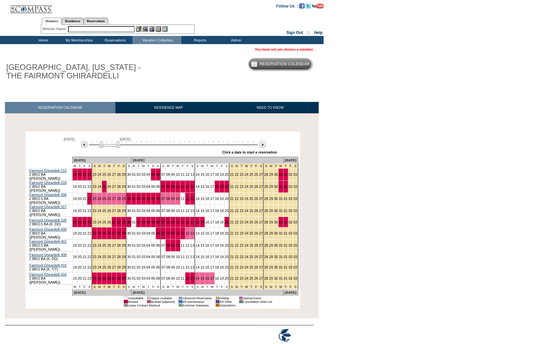  I want to click on a: Fairmont Ghirardelli 218, so click(48, 183).